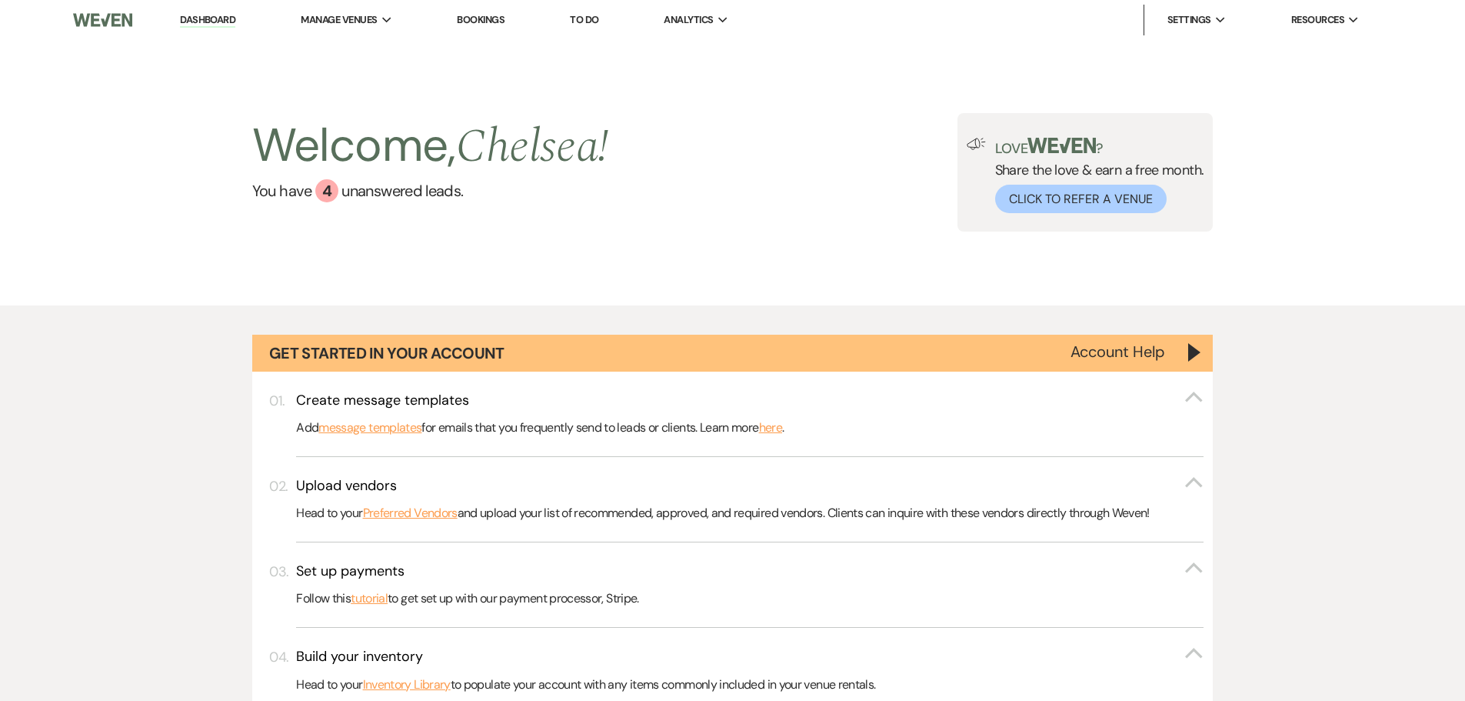 This screenshot has width=1465, height=701. I want to click on h3: Set up payments, so click(350, 571).